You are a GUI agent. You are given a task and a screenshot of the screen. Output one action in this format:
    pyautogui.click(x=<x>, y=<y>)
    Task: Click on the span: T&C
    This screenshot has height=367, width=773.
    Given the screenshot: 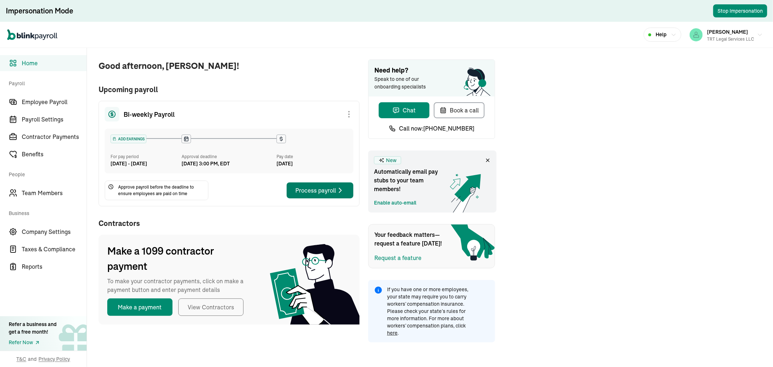 What is the action you would take?
    pyautogui.click(x=21, y=359)
    